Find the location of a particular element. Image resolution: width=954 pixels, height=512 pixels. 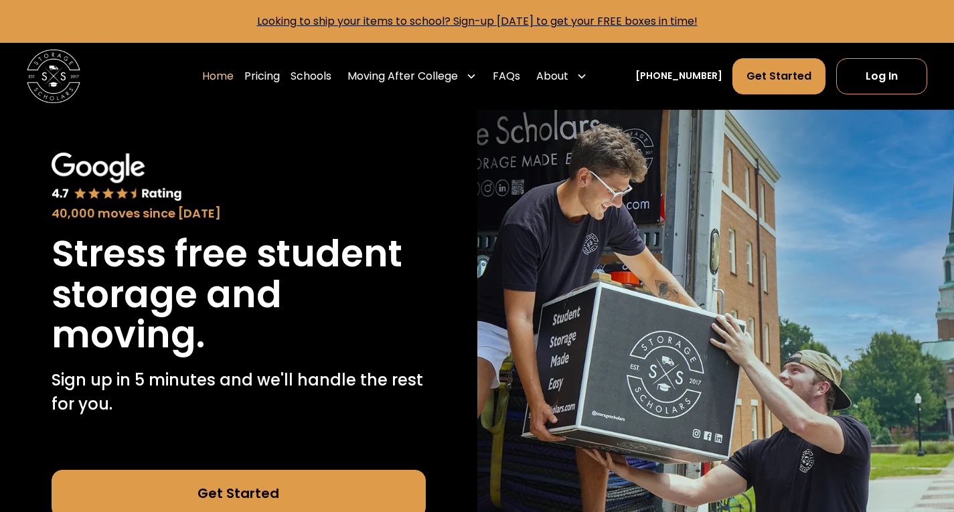

a: Pricing is located at coordinates (262, 76).